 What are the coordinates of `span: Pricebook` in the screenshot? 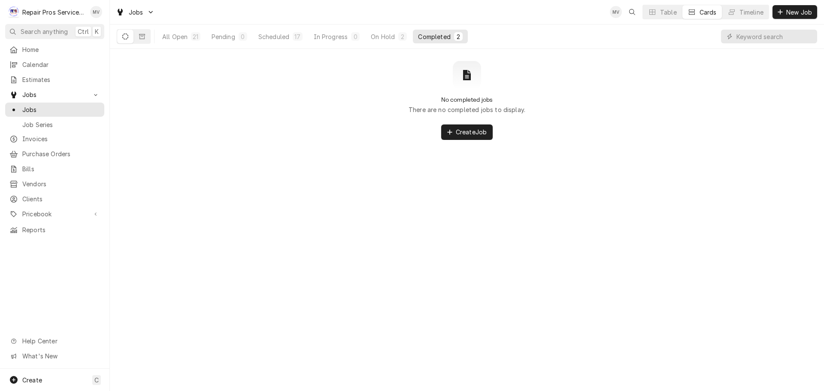 It's located at (54, 214).